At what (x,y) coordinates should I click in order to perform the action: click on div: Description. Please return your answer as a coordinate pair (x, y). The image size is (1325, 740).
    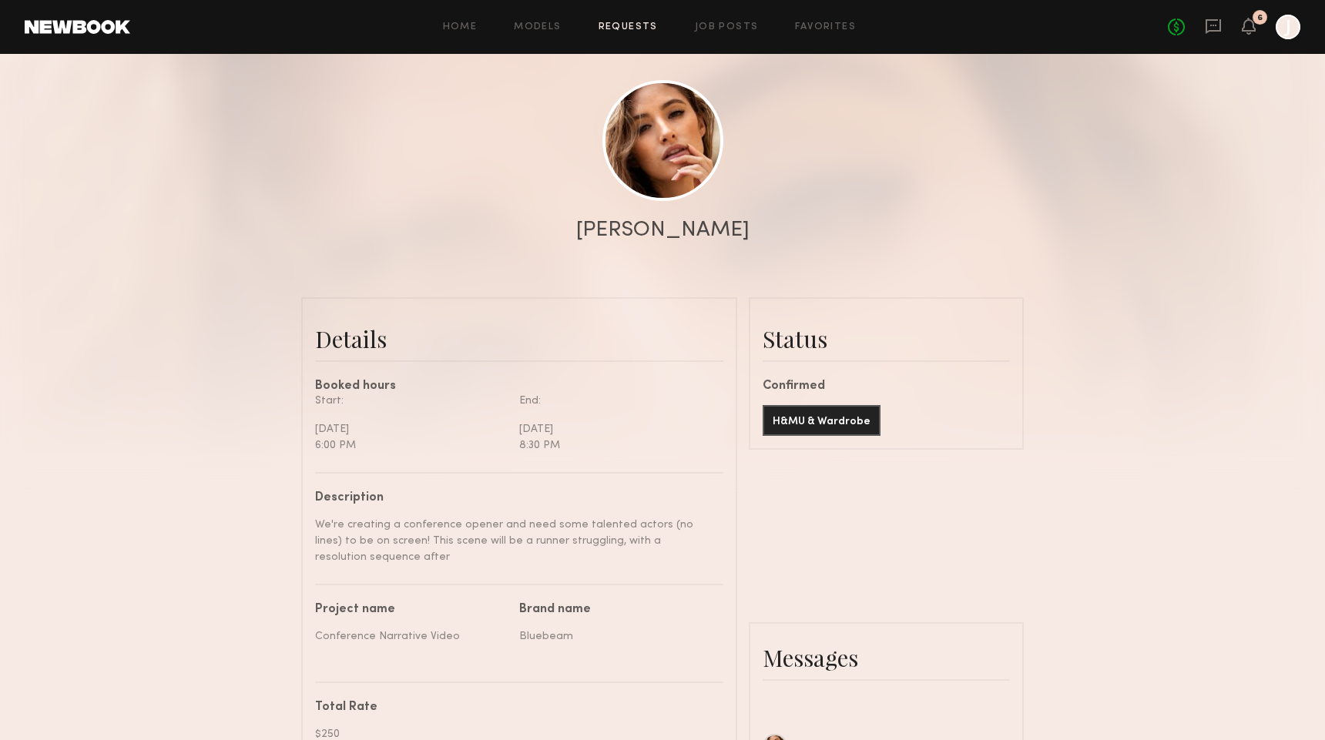
    Looking at the image, I should click on (513, 499).